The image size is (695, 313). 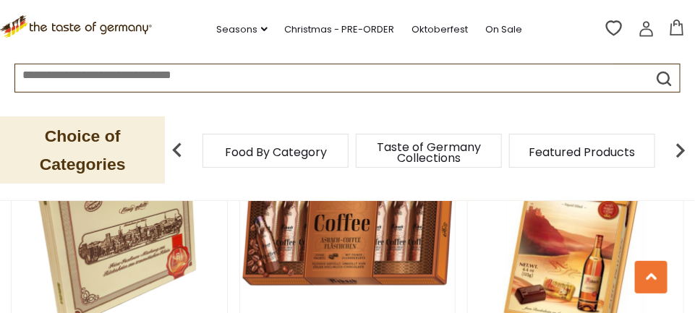 What do you see at coordinates (681, 150) in the screenshot?
I see `img: next arrow` at bounding box center [681, 150].